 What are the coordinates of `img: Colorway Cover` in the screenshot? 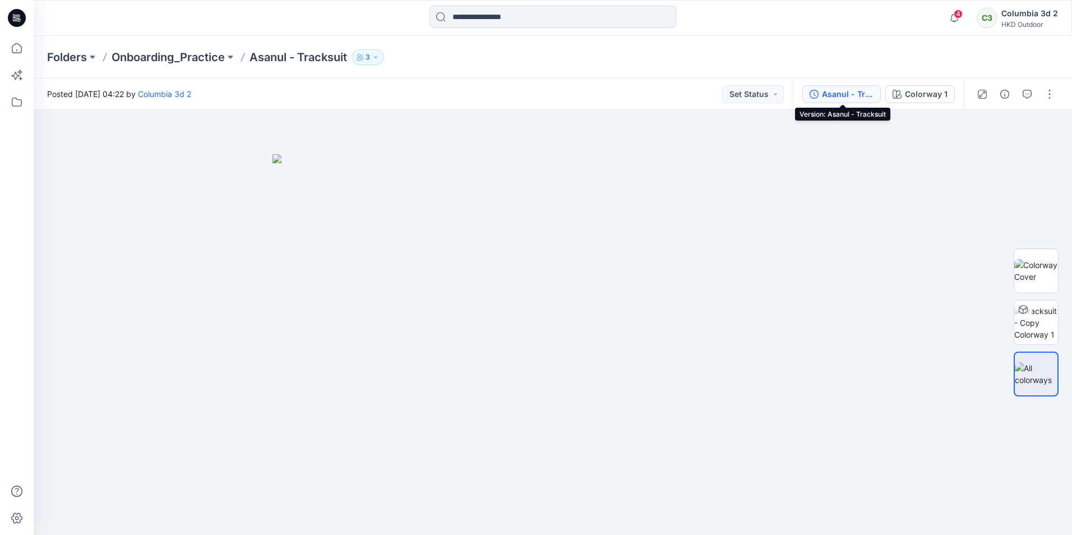 It's located at (1036, 271).